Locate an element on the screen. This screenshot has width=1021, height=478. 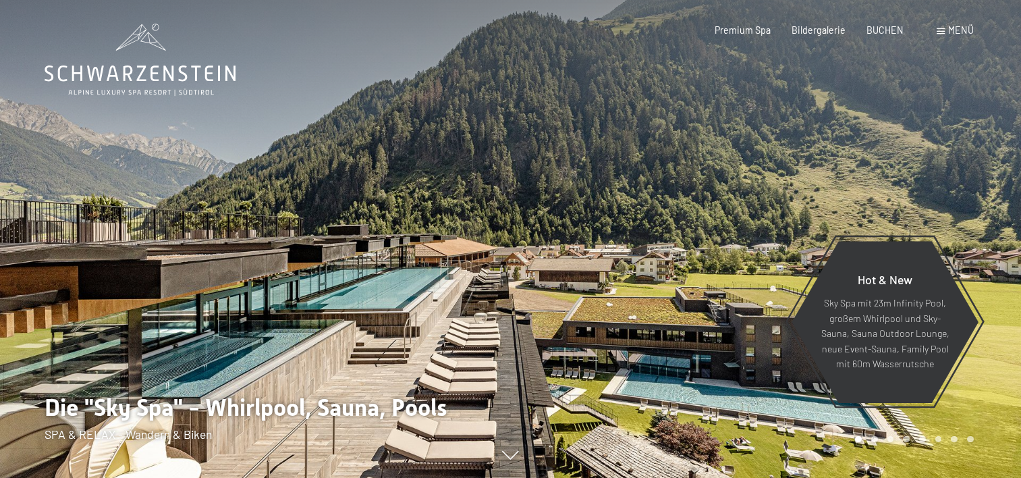
span: Hot & New is located at coordinates (884, 279).